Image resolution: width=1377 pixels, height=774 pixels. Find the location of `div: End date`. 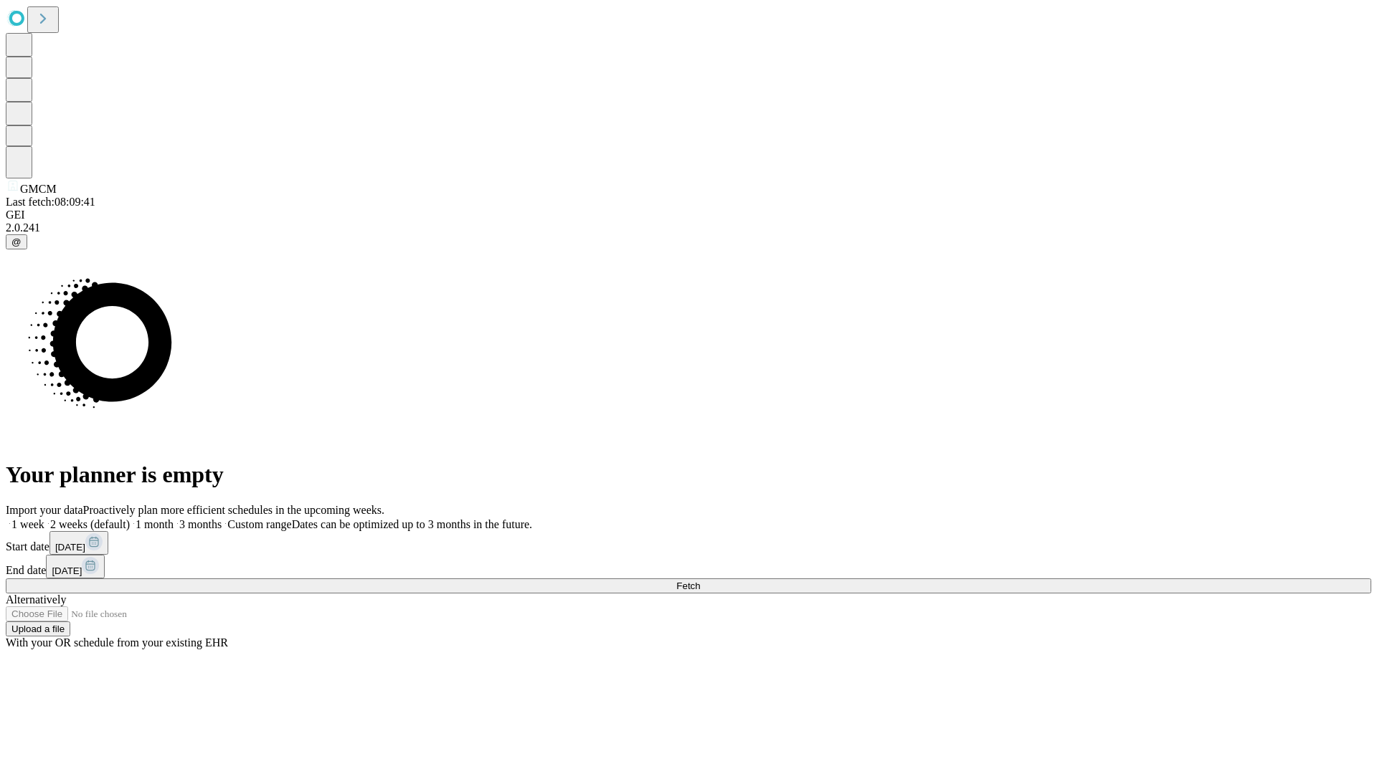

div: End date is located at coordinates (688, 566).